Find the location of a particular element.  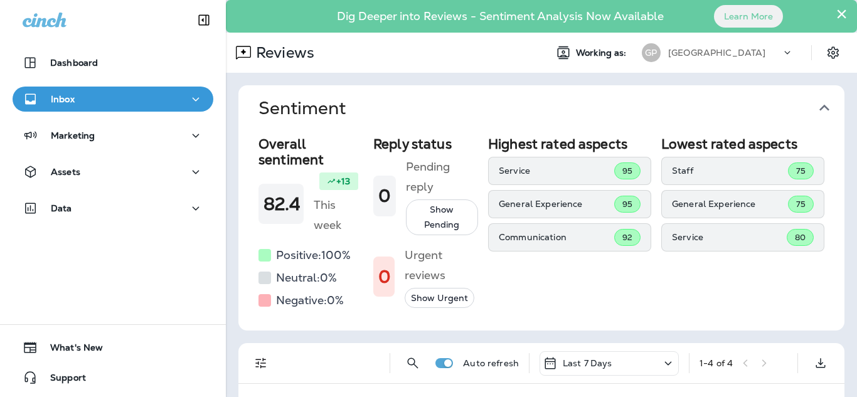

h2: Reply status is located at coordinates (425, 144).